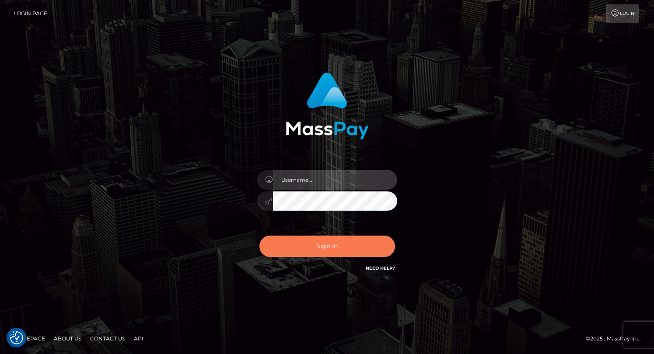 Image resolution: width=654 pixels, height=354 pixels. I want to click on a: Login Page, so click(30, 14).